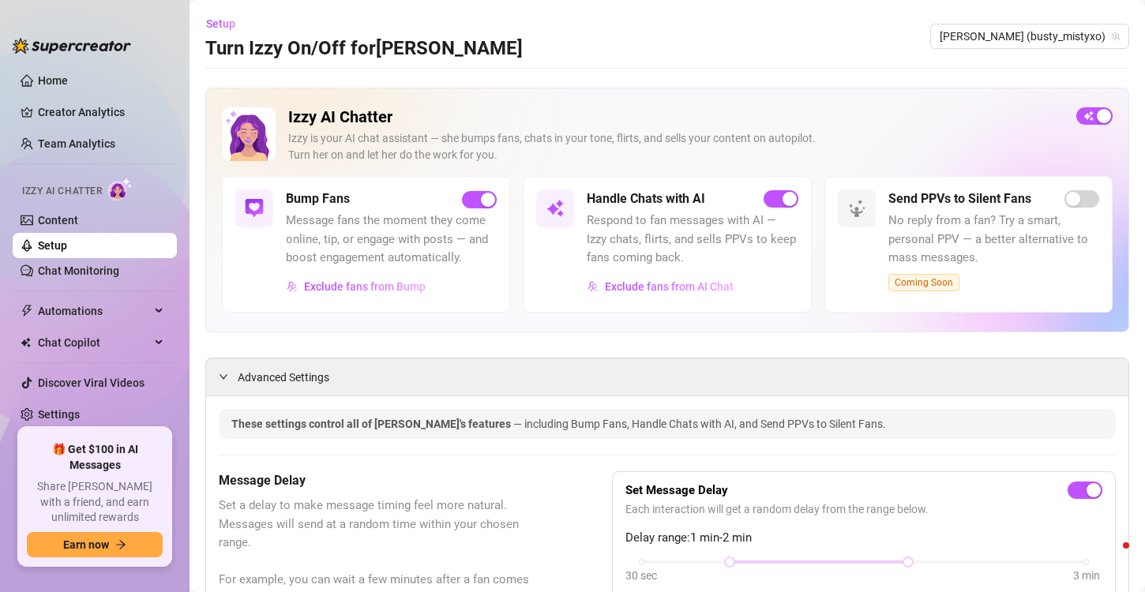  What do you see at coordinates (1087, 576) in the screenshot?
I see `div: 3 min` at bounding box center [1087, 576].